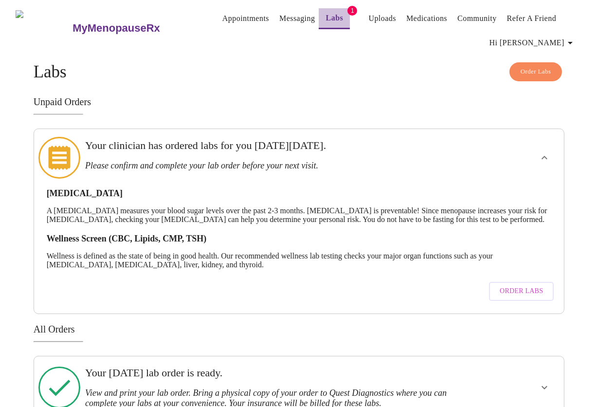 This screenshot has height=407, width=598. I want to click on a: Community, so click(477, 18).